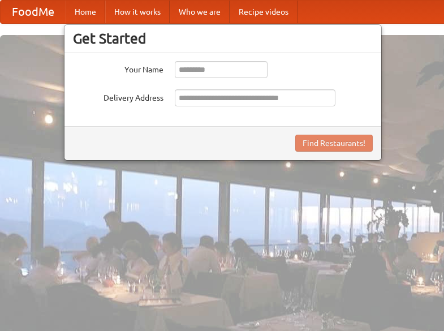  I want to click on label: Your Name, so click(118, 68).